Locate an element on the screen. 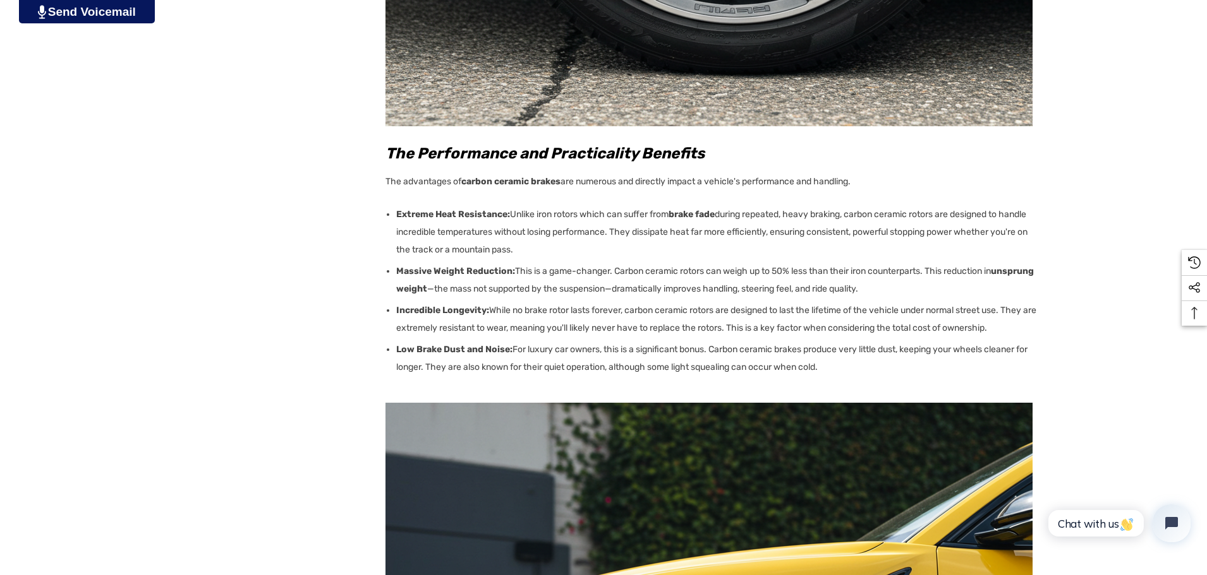  p: The advantages of are numerous and directly impact a vehicle's performance and handling. is located at coordinates (711, 180).